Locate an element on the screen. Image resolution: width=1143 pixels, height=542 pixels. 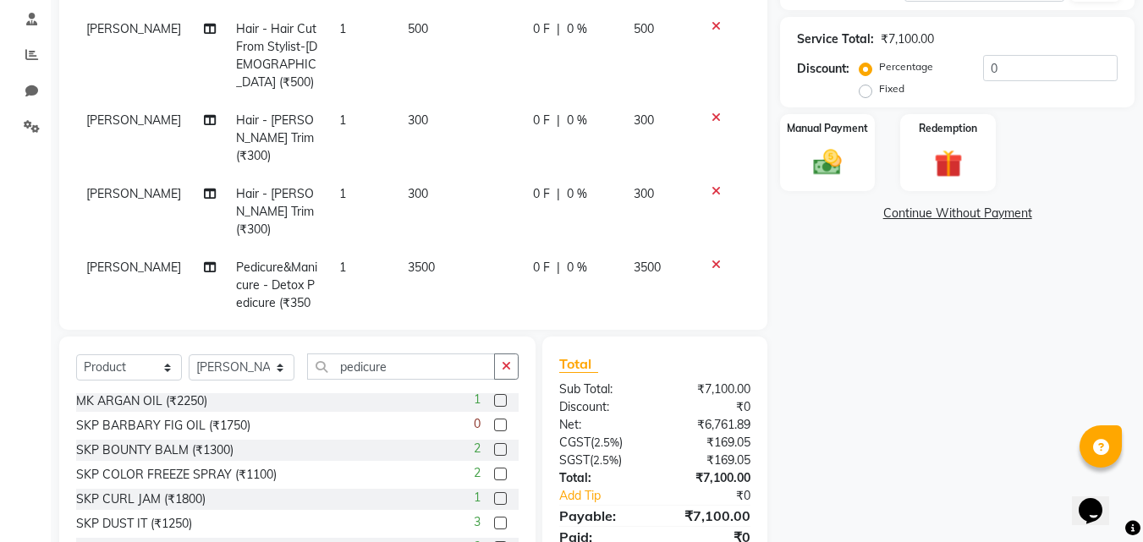
img: _cash.svg is located at coordinates (827, 162).